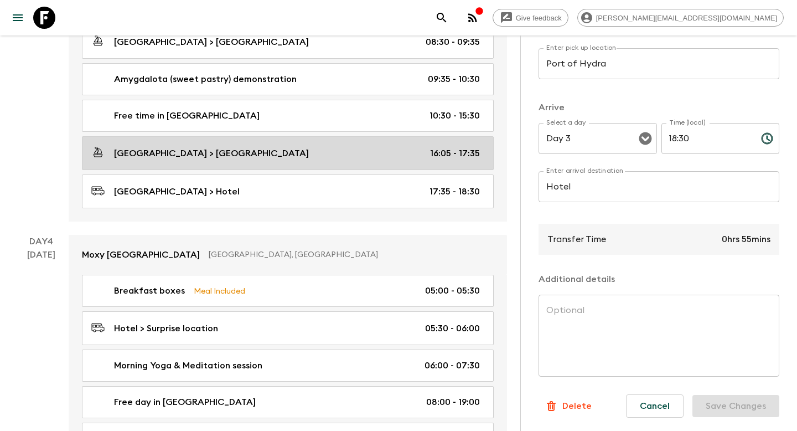 Image resolution: width=797 pixels, height=431 pixels. What do you see at coordinates (577, 406) in the screenshot?
I see `p: Delete` at bounding box center [577, 406].